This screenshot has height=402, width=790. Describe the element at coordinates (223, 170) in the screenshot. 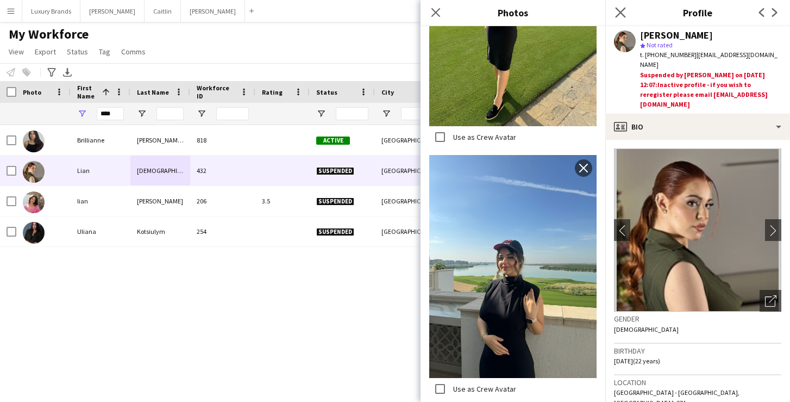

I see `div: 432` at that location.